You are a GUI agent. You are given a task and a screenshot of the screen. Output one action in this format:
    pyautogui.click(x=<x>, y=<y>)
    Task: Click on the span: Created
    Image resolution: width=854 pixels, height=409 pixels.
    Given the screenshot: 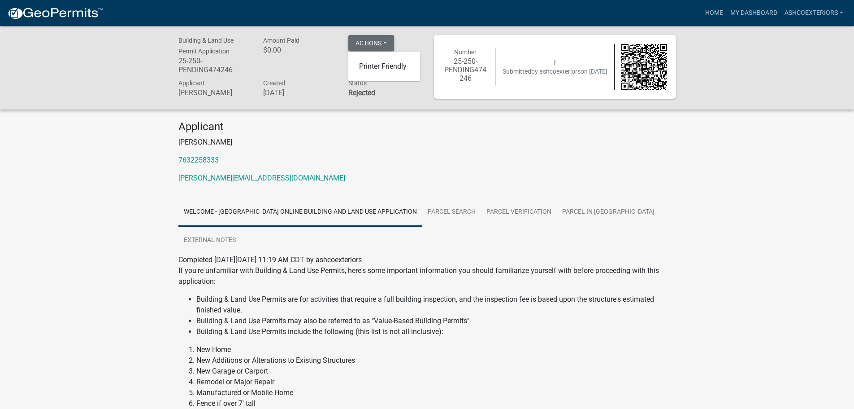 What is the action you would take?
    pyautogui.click(x=274, y=83)
    